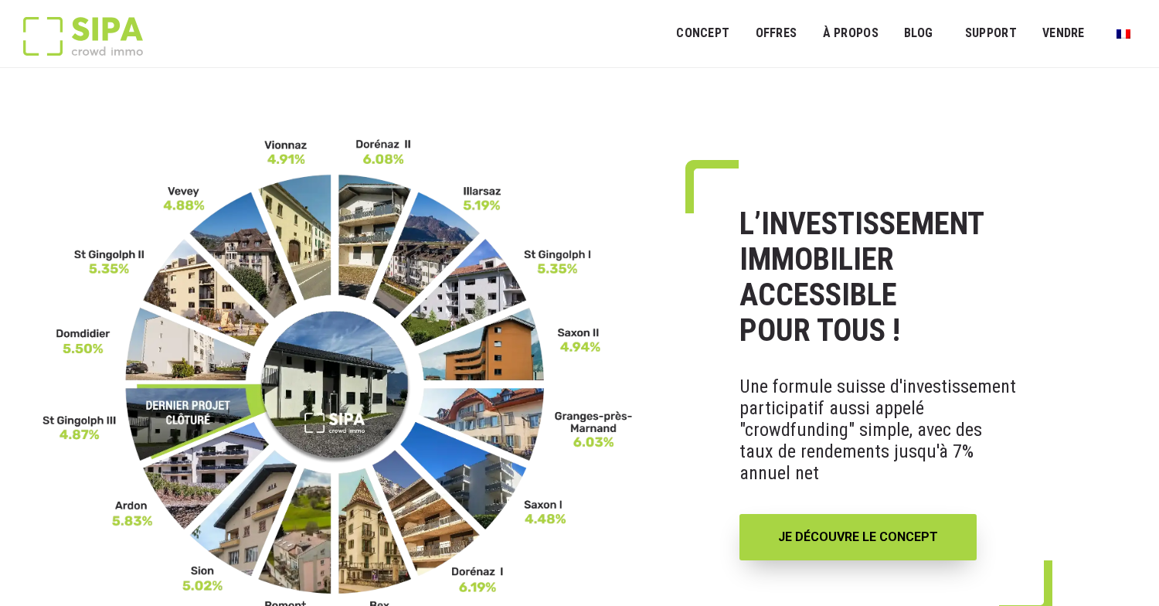  I want to click on p: Une formule suisse d'investissement participatif aussi appelé "crowdfunding" simple, avec des tau..., so click(879, 430).